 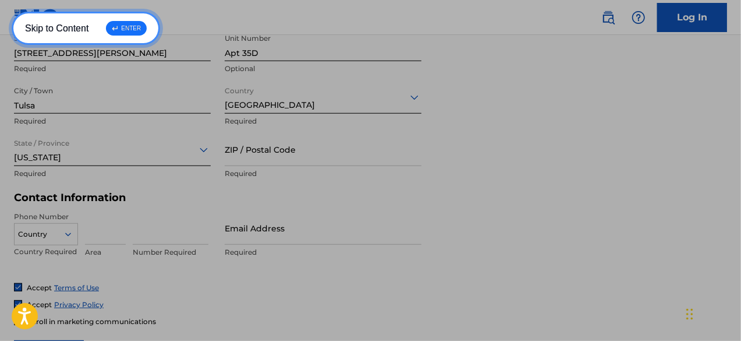 I want to click on p: Optional, so click(x=323, y=69).